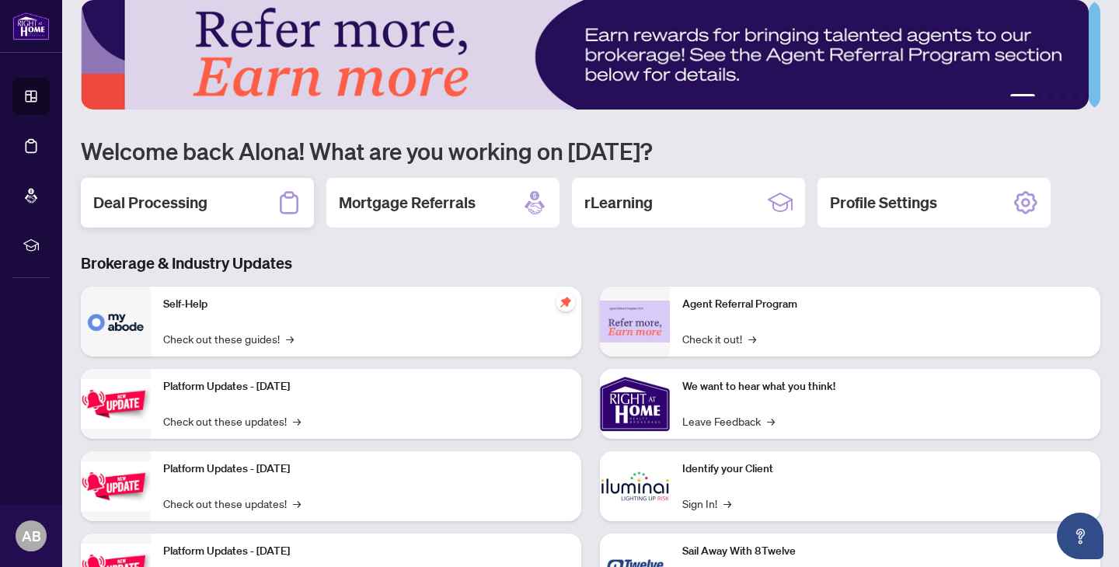 Image resolution: width=1119 pixels, height=567 pixels. What do you see at coordinates (116, 403) in the screenshot?
I see `img: Platform Updates - July 21, 2025` at bounding box center [116, 403].